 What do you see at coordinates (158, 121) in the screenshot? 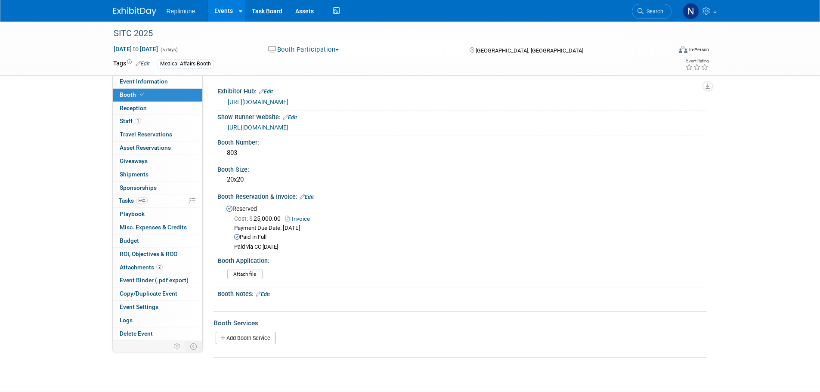
I see `a: Staff1` at bounding box center [158, 121].